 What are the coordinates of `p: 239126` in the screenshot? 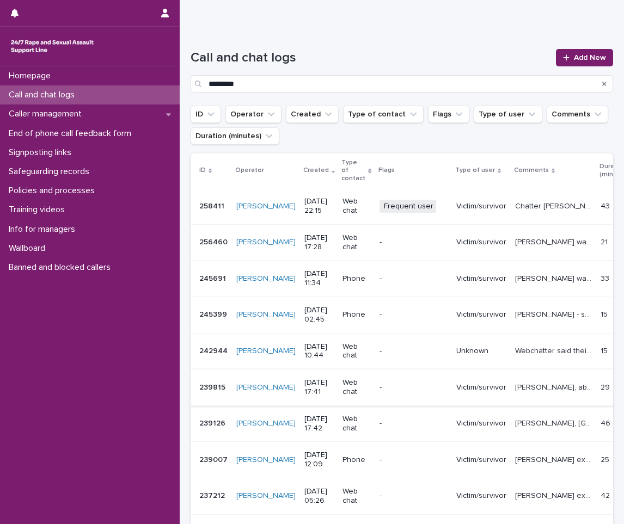 It's located at (213, 422).